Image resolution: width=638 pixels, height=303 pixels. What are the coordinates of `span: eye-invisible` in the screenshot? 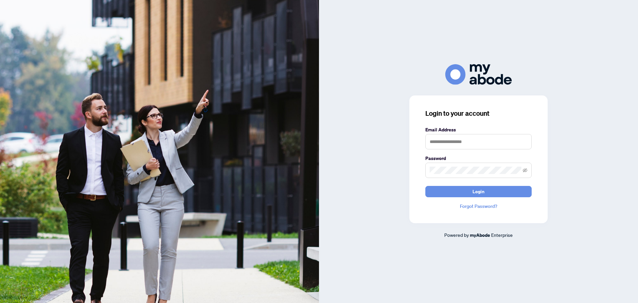 It's located at (525, 170).